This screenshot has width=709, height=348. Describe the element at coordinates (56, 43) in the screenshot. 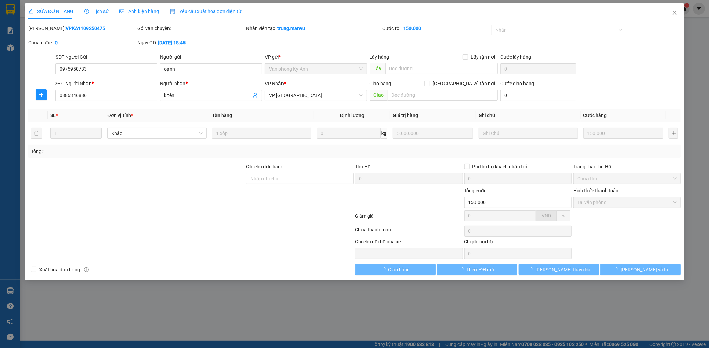

I see `b: 0` at that location.